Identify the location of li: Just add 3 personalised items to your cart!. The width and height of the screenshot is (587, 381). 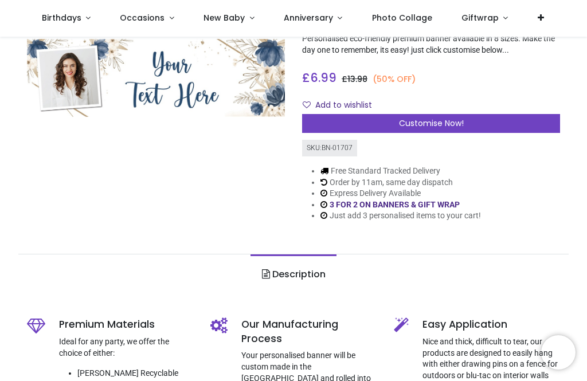
(401, 216).